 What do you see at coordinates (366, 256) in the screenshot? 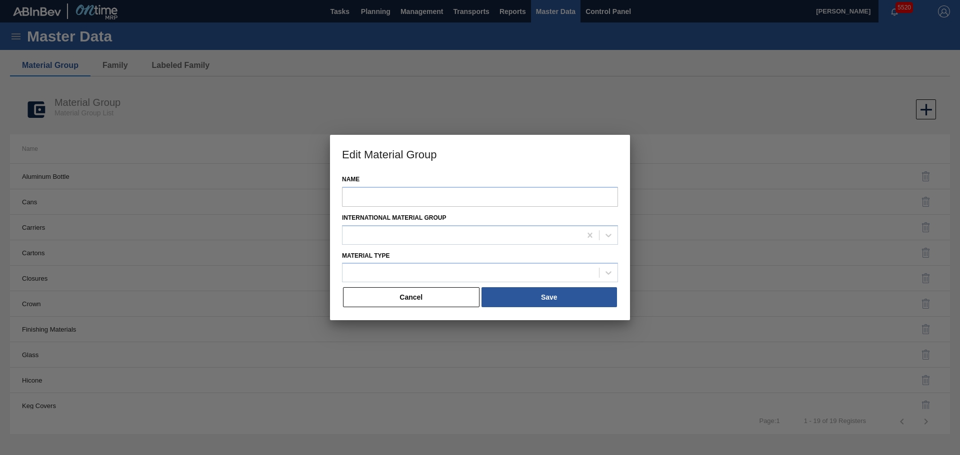
I see `label: Material Type` at bounding box center [366, 256].